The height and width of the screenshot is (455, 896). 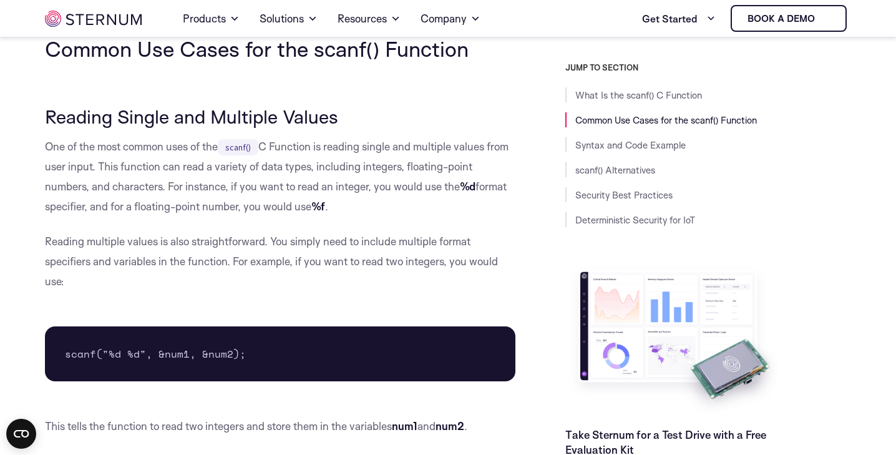 What do you see at coordinates (708, 67) in the screenshot?
I see `h3: JUMP TO SECTION` at bounding box center [708, 67].